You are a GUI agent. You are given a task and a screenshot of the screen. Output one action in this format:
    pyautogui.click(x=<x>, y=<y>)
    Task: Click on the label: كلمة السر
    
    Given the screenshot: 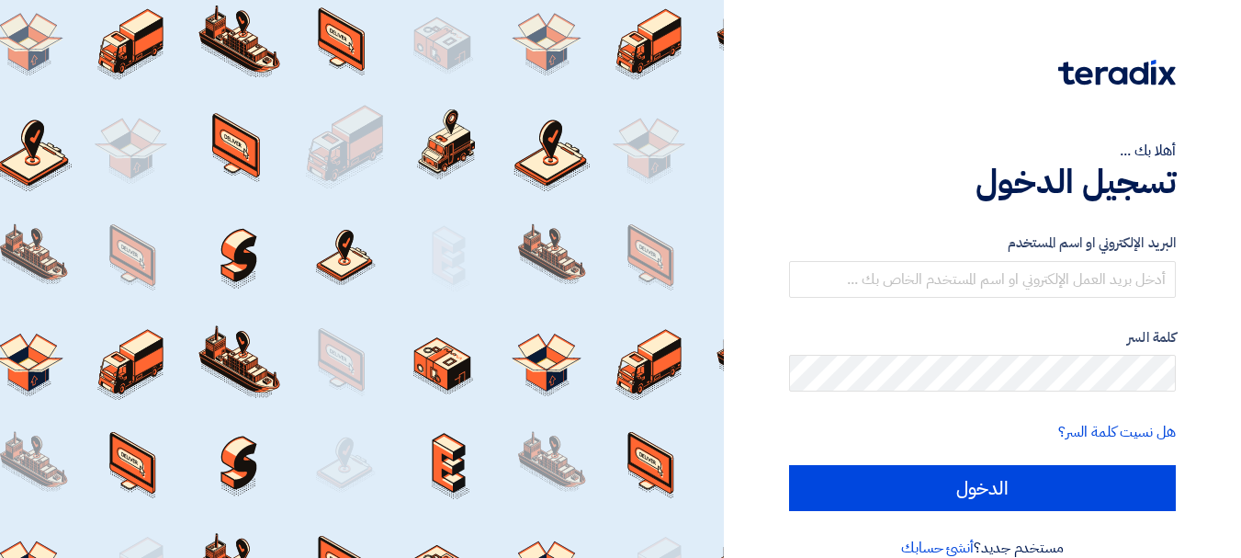 What is the action you would take?
    pyautogui.click(x=982, y=337)
    